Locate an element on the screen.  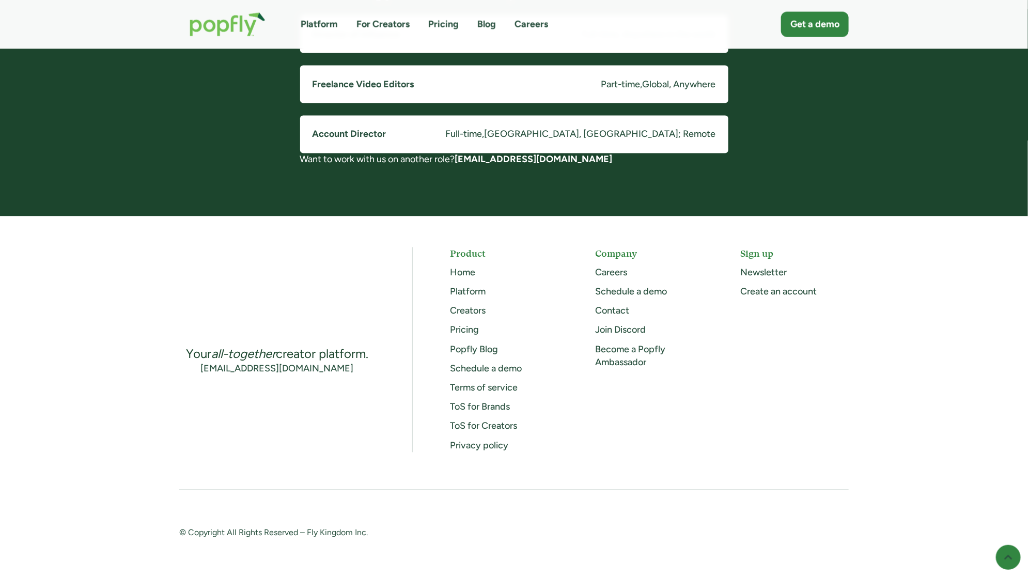
div: Want to work with us on another role? is located at coordinates (514, 160).